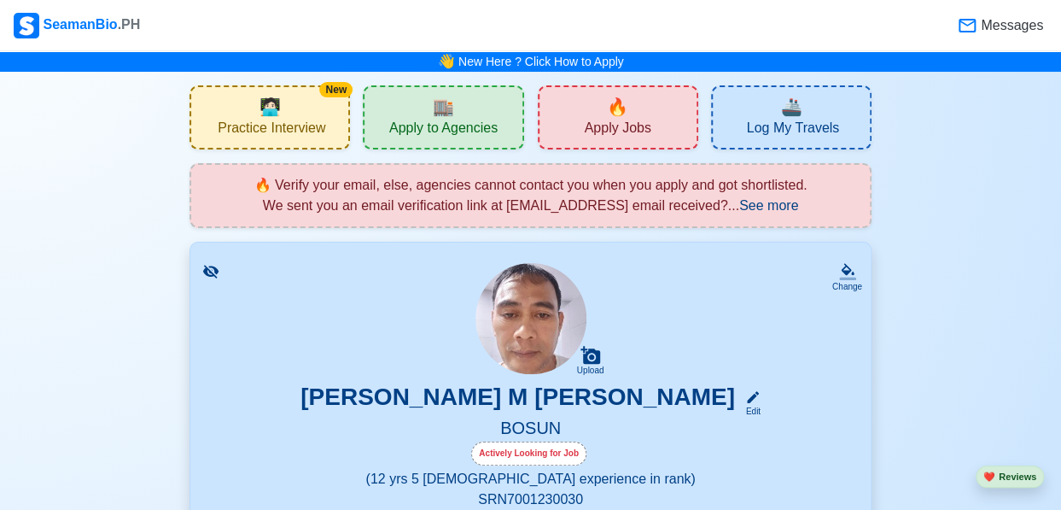 This screenshot has height=510, width=1061. I want to click on span: Apply to Agencies, so click(443, 130).